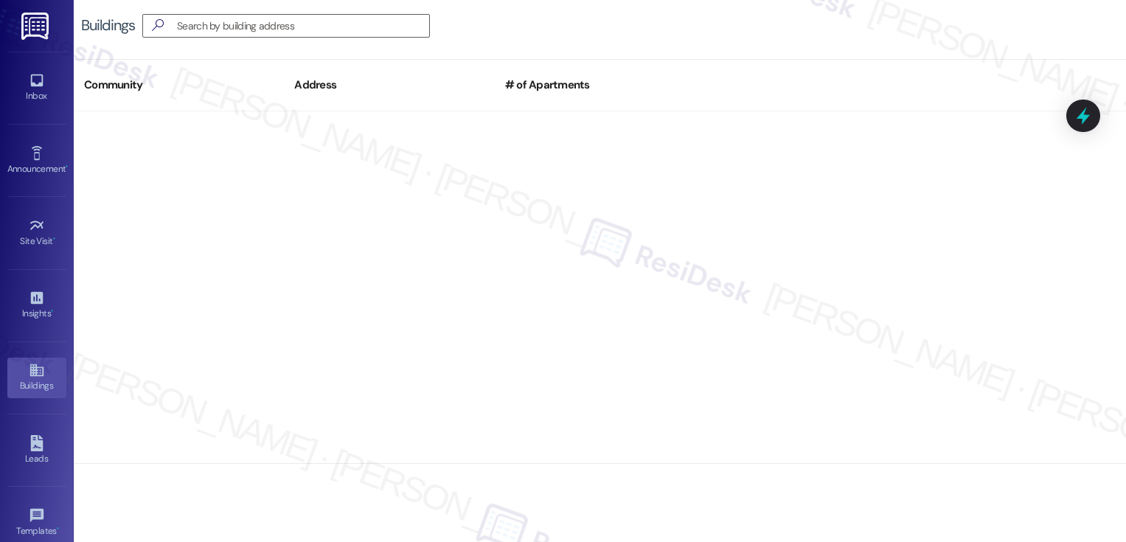 The image size is (1126, 542). I want to click on div: Community, so click(178, 85).